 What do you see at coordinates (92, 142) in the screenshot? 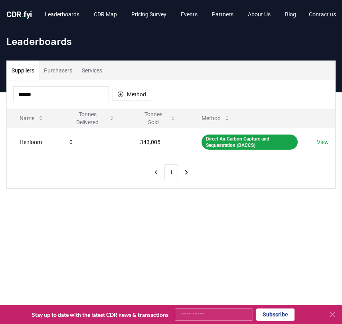
I see `td: 0` at bounding box center [92, 142].